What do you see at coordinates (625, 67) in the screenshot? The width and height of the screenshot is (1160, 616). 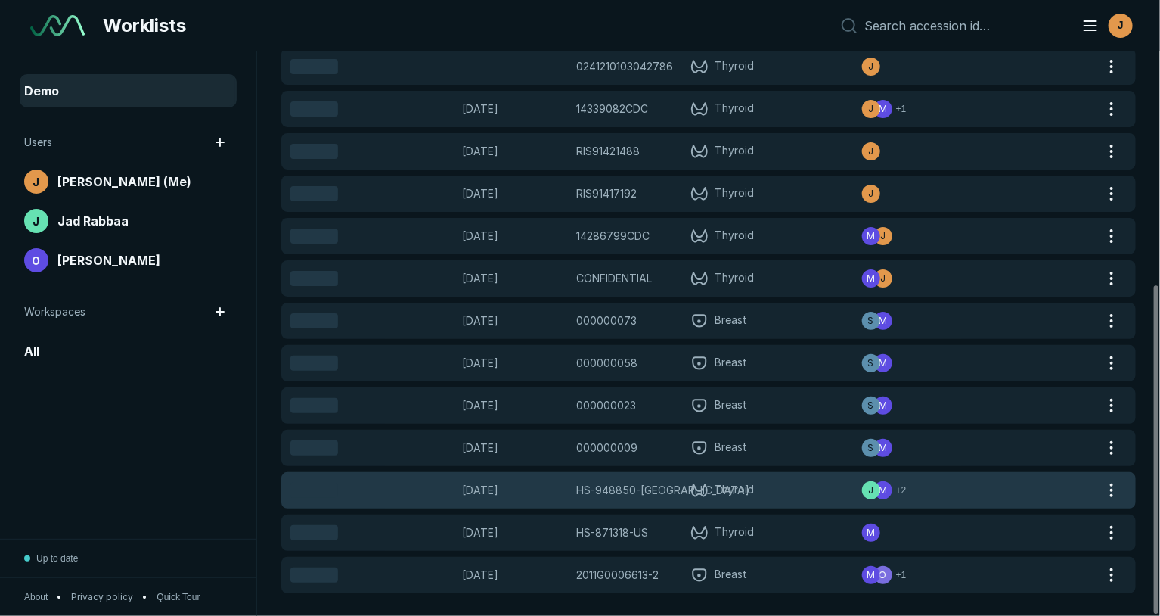 I see `span: 0241210103042786` at bounding box center [625, 67].